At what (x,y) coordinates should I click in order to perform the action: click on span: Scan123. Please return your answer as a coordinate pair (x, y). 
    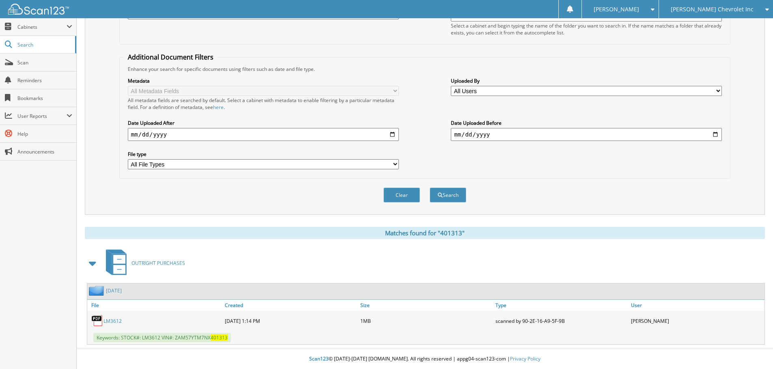
    Looking at the image, I should click on (319, 359).